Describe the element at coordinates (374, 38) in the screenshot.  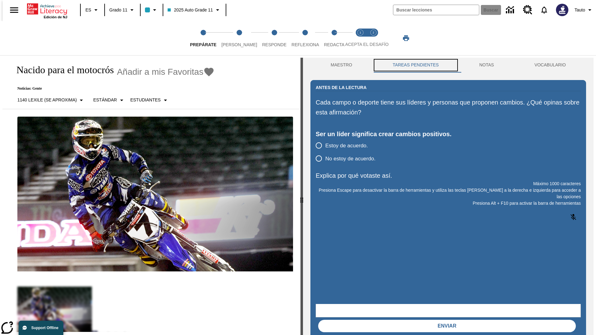
I see `button: Acepta el desafío contesta step 2 of 2` at that location.